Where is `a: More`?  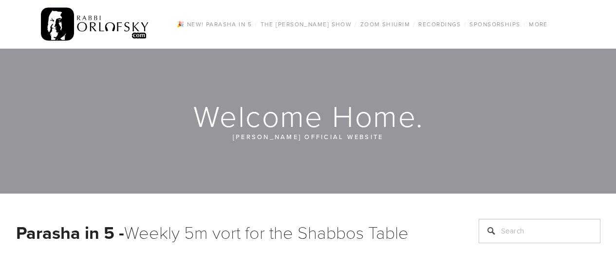 a: More is located at coordinates (538, 24).